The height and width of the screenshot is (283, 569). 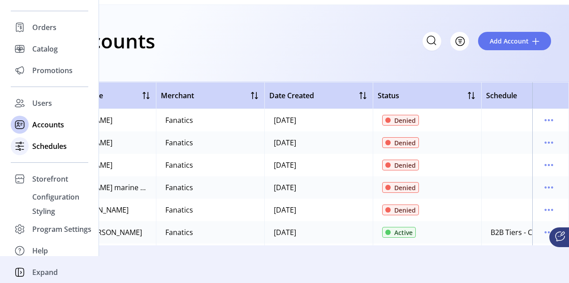 I want to click on span: Configuration, so click(x=56, y=197).